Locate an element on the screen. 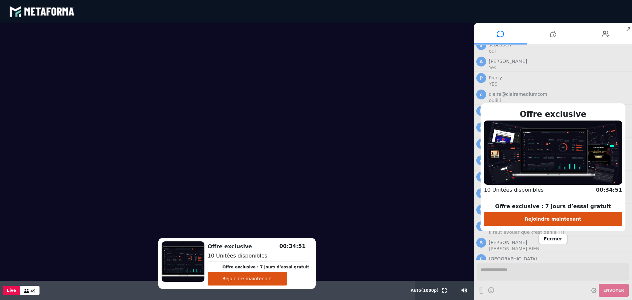 The image size is (632, 300). button: Live is located at coordinates (12, 290).